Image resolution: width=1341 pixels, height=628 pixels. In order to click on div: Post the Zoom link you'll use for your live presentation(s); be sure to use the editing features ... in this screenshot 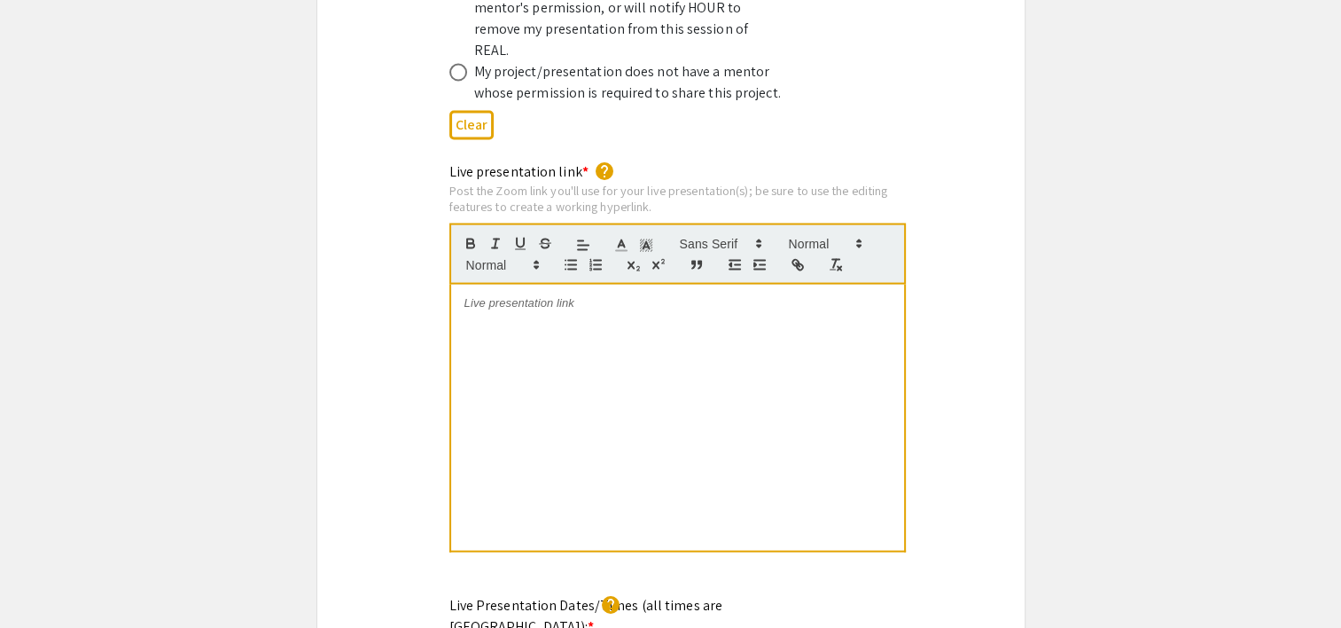, I will do `click(677, 198)`.